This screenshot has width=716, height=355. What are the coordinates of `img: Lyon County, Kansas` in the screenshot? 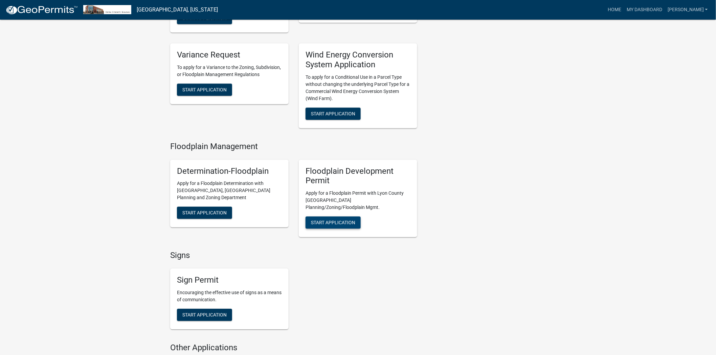 It's located at (107, 9).